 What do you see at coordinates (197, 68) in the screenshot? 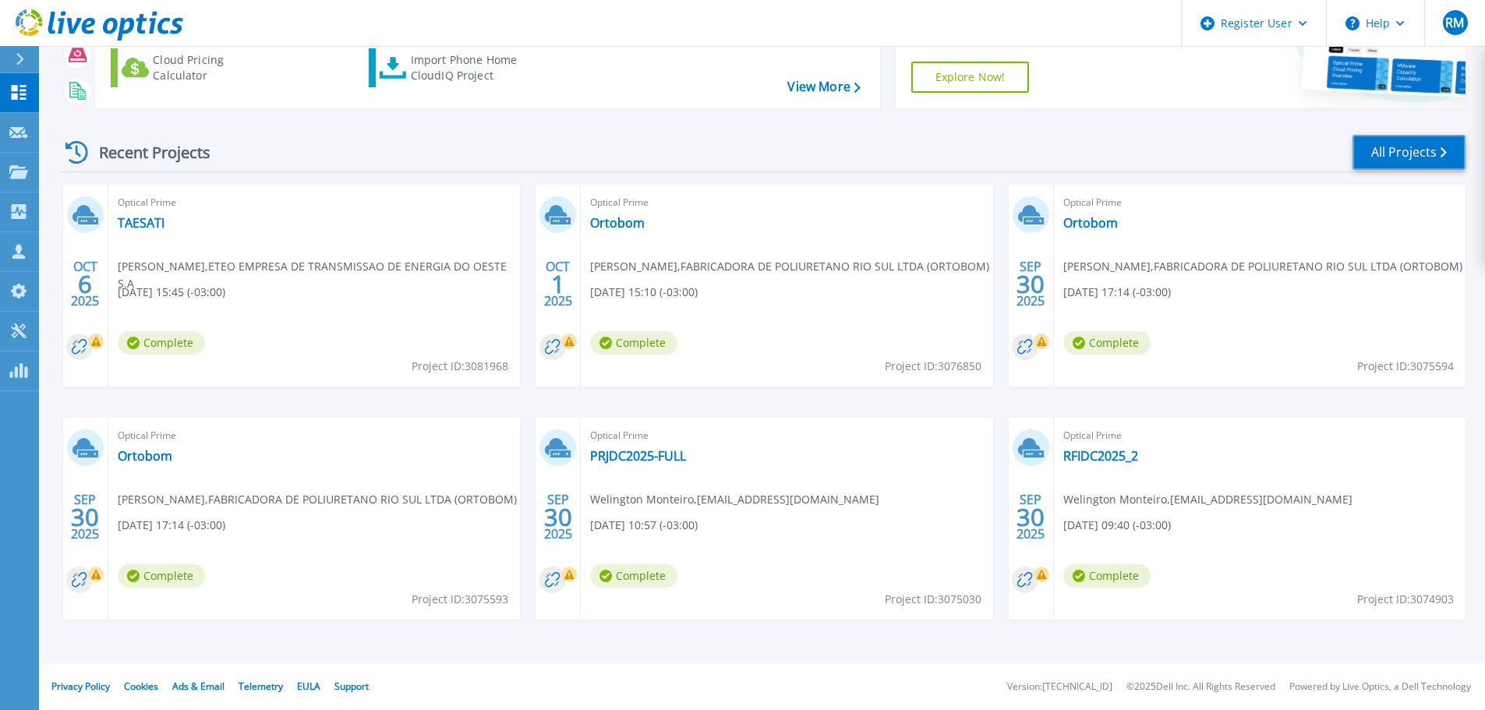
I see `a: Cloud Pricing Calculator` at bounding box center [197, 68].